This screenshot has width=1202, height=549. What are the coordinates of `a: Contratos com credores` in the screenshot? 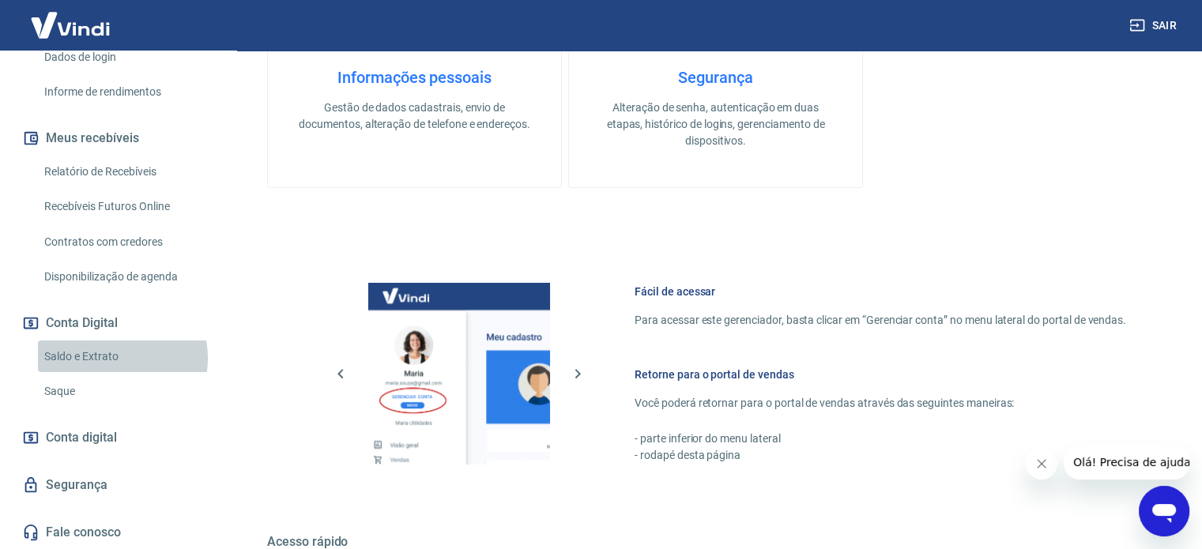 It's located at (127, 242).